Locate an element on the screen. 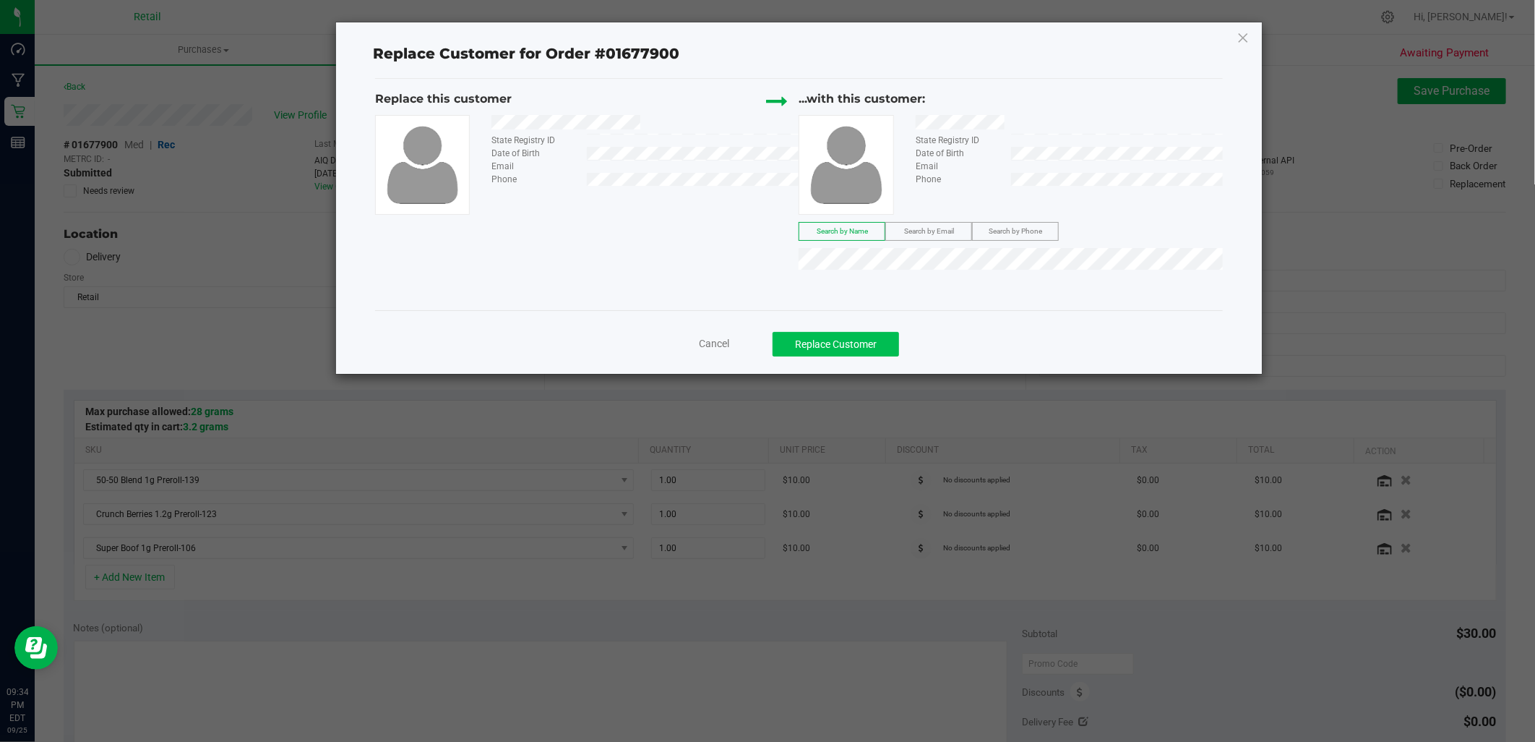  span: ...with this customer: is located at coordinates (862, 98).